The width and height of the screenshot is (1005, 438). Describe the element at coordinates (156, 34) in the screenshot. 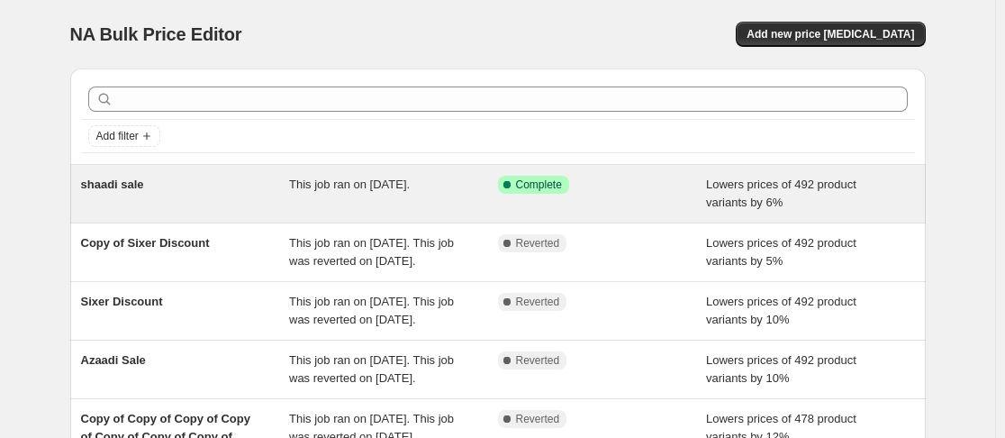

I see `span: NA Bulk Price Editor` at that location.